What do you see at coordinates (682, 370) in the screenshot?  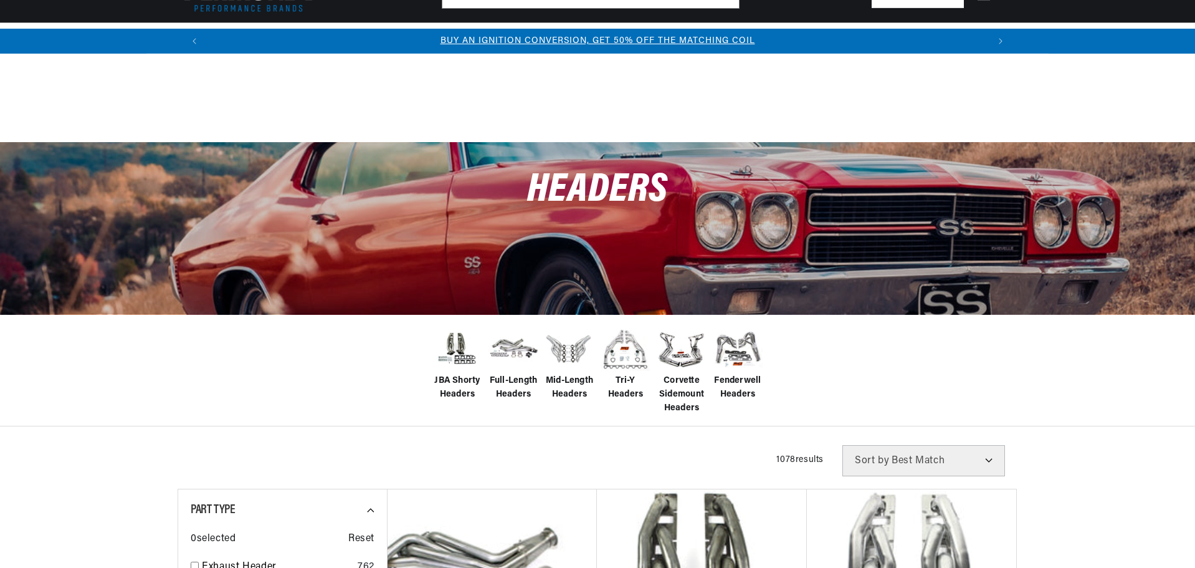 I see `a: Corvette Sidemount Headers Corvette Sidemount Headers` at bounding box center [682, 370].